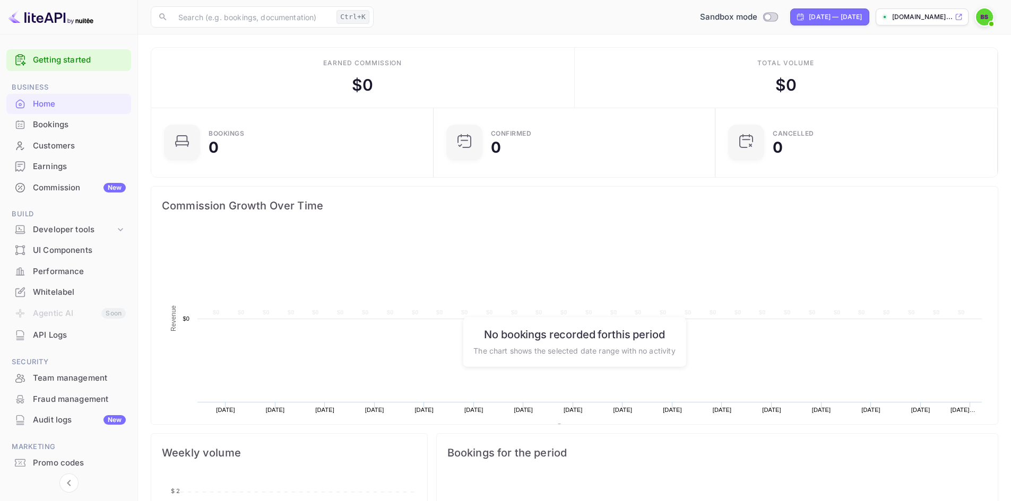 This screenshot has width=1011, height=501. I want to click on a: Customers, so click(68, 145).